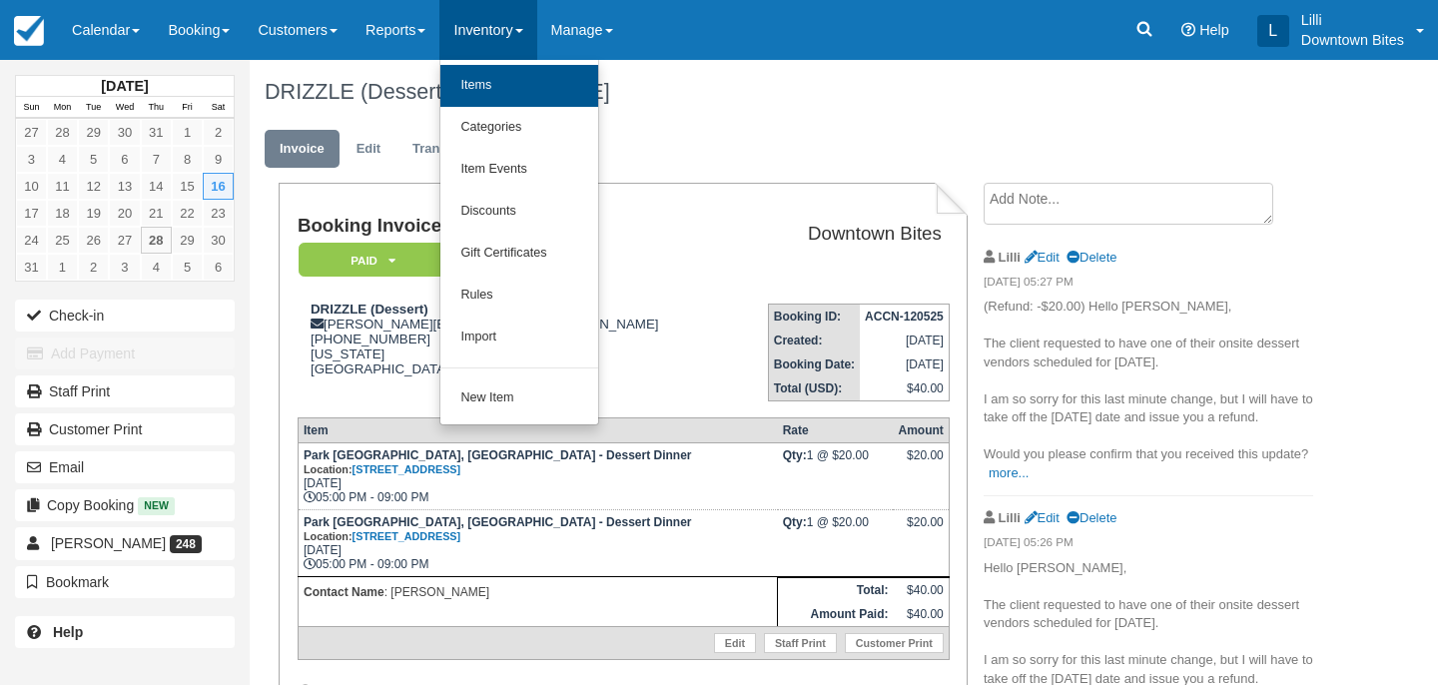  What do you see at coordinates (125, 353) in the screenshot?
I see `button: Add Payment` at bounding box center [125, 353].